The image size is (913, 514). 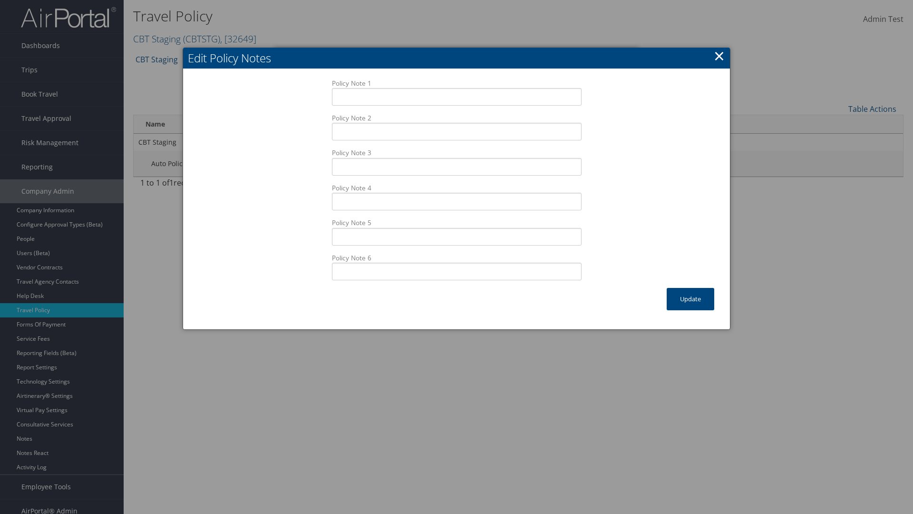 I want to click on label: Policy Note 4, so click(x=457, y=196).